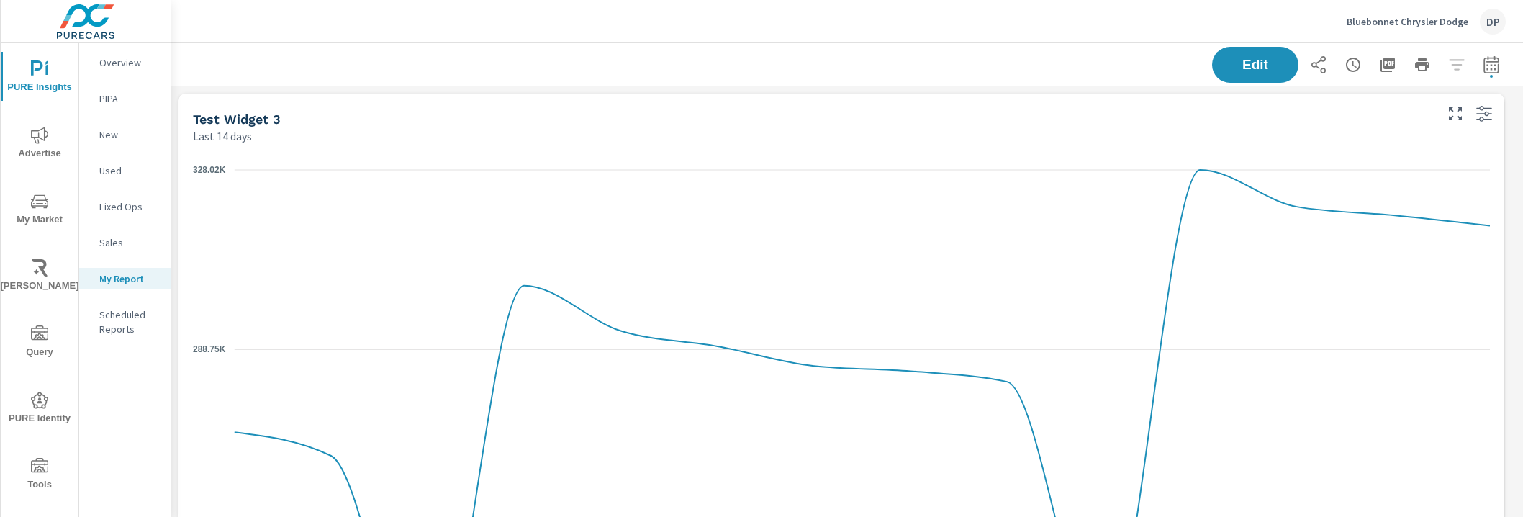 The width and height of the screenshot is (1523, 517). Describe the element at coordinates (129, 135) in the screenshot. I see `p: New` at that location.